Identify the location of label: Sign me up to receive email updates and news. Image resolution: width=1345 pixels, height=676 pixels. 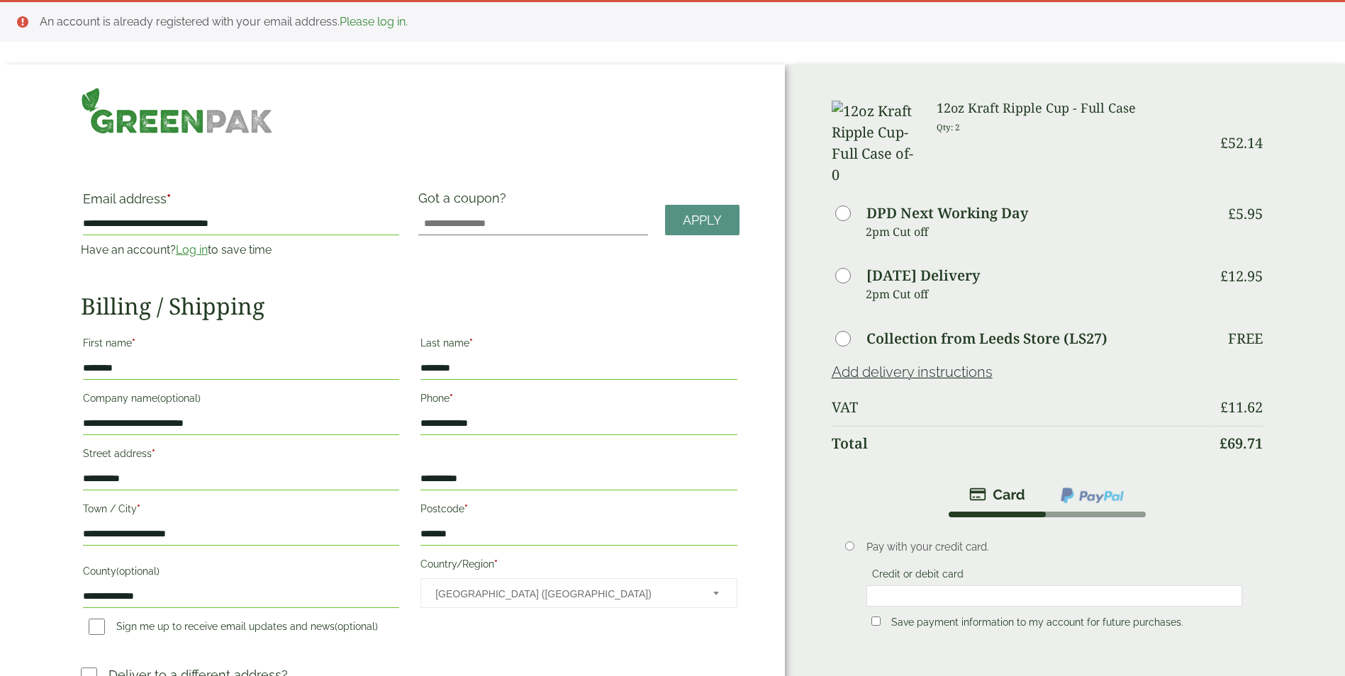
(233, 629).